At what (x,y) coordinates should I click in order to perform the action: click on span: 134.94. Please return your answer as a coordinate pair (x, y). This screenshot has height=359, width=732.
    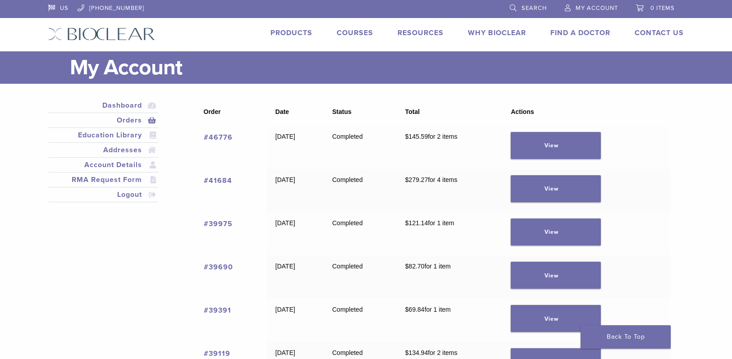
    Looking at the image, I should click on (417, 353).